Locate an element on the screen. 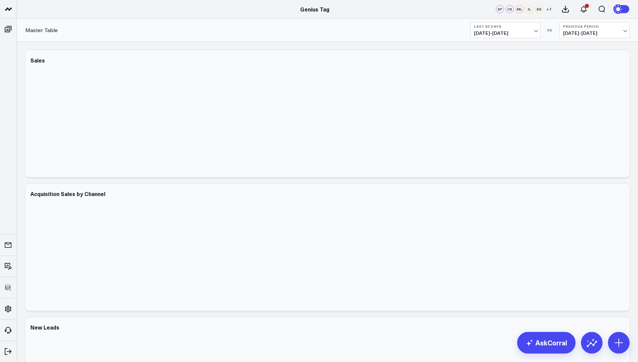 This screenshot has height=362, width=638. div: 4 is located at coordinates (587, 6).